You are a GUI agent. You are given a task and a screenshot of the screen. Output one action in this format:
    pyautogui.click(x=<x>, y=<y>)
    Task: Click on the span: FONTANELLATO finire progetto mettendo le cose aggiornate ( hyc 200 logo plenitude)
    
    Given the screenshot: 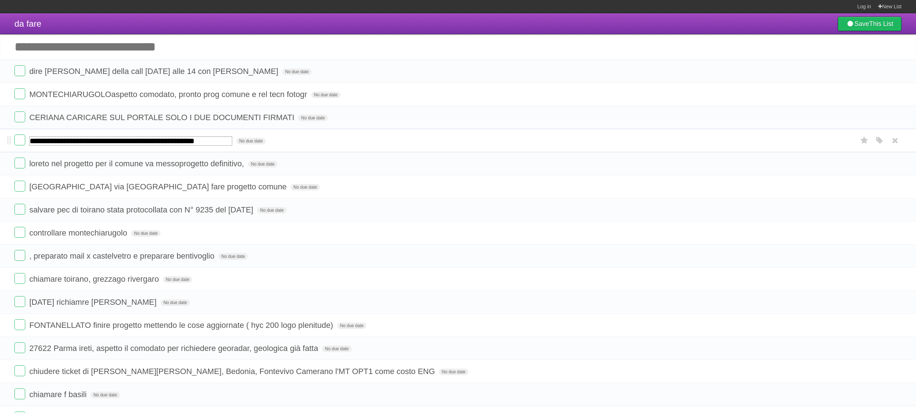 What is the action you would take?
    pyautogui.click(x=182, y=325)
    